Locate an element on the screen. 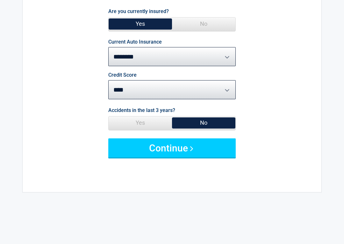 This screenshot has height=244, width=344. label: Current Auto Insurance is located at coordinates (135, 42).